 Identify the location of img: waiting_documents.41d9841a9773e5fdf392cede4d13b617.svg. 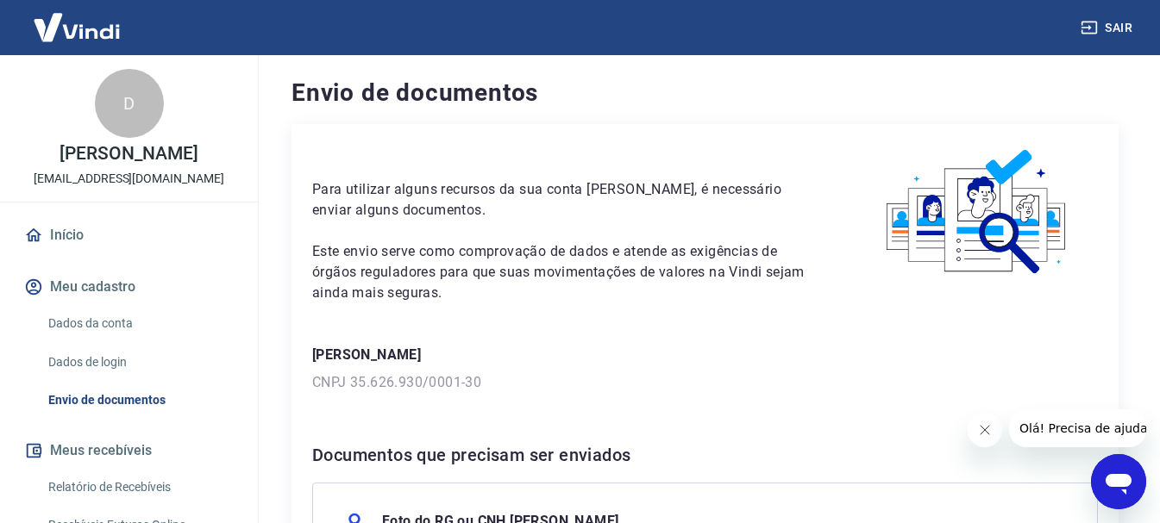
(977, 212).